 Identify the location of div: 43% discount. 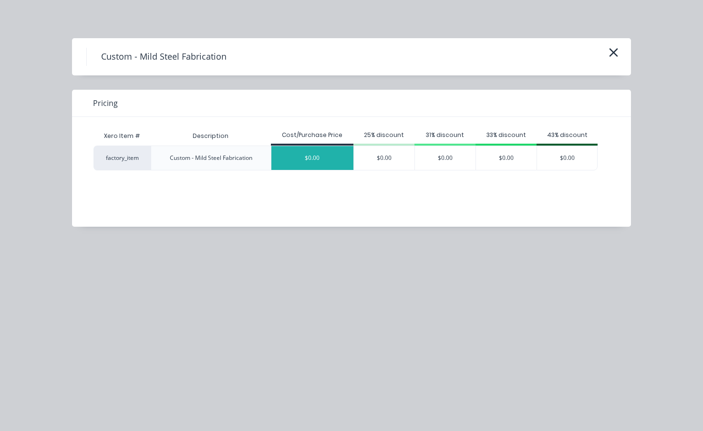
(567, 135).